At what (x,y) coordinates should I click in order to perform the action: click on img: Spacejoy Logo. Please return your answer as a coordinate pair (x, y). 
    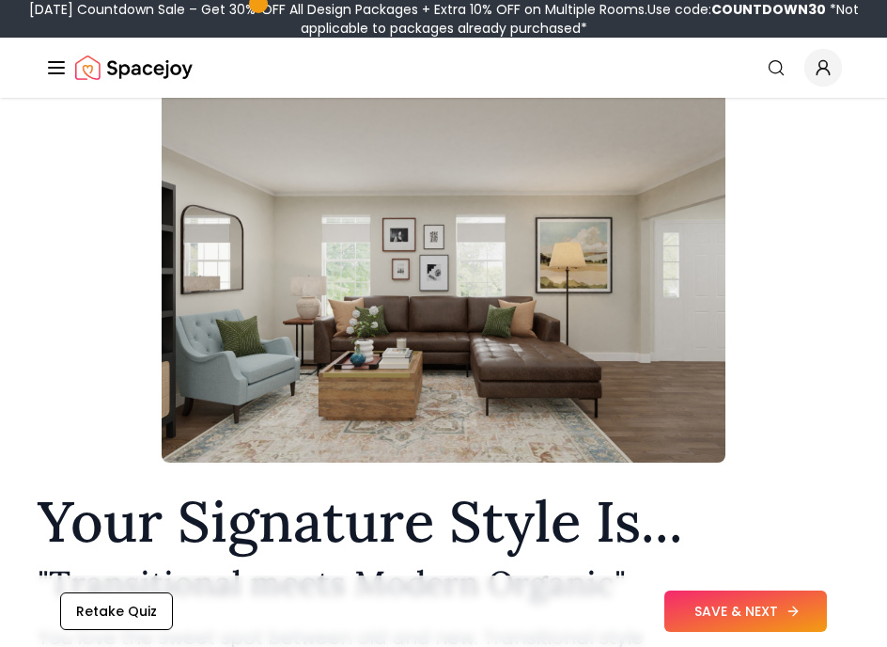
    Looking at the image, I should click on (133, 68).